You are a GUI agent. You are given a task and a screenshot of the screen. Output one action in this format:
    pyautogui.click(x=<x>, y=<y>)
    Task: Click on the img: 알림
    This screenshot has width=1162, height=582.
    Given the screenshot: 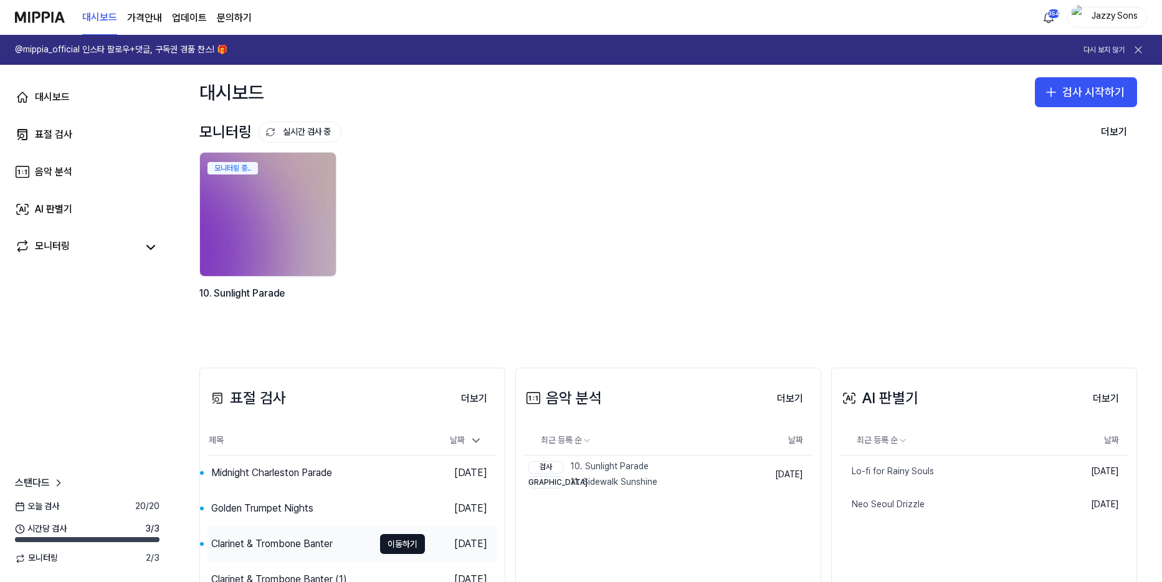 What is the action you would take?
    pyautogui.click(x=1049, y=17)
    